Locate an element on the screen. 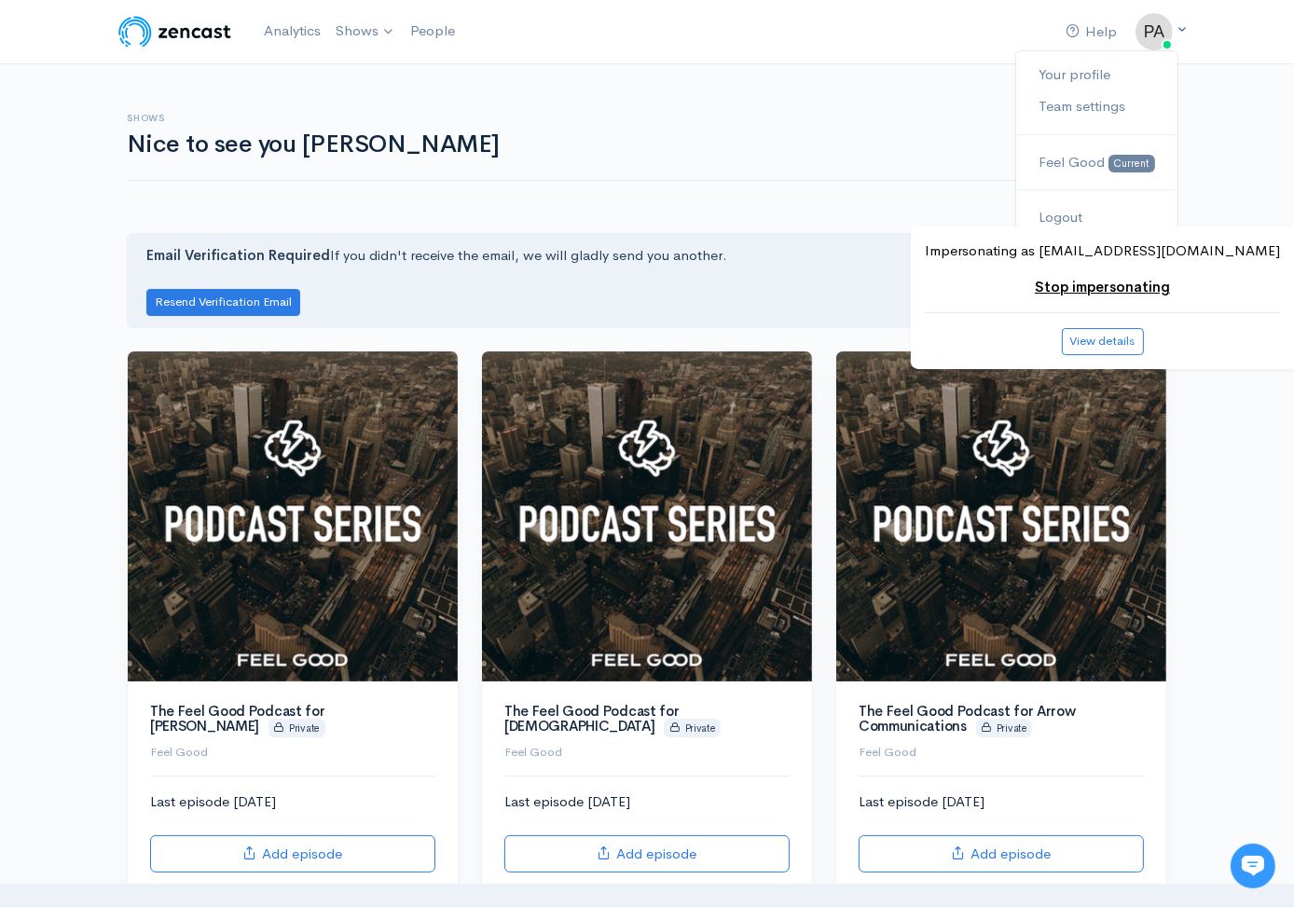  a: Team settings is located at coordinates (1097, 106).